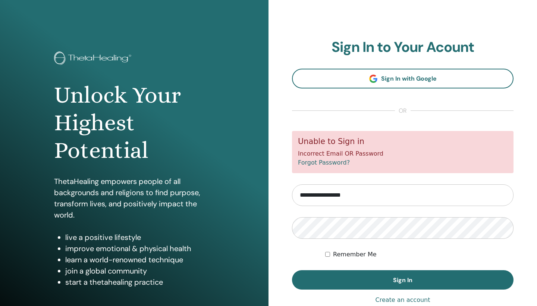 The width and height of the screenshot is (537, 306). Describe the element at coordinates (402, 300) in the screenshot. I see `a: Create an account` at that location.